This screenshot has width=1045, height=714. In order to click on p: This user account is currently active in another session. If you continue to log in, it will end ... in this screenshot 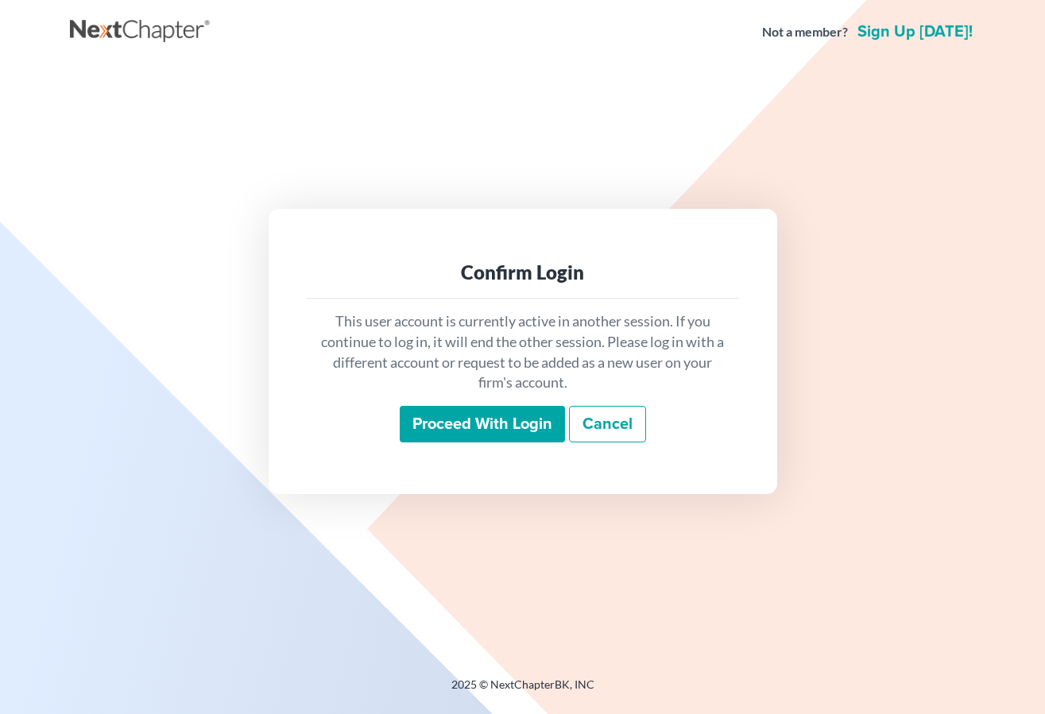, I will do `click(523, 352)`.